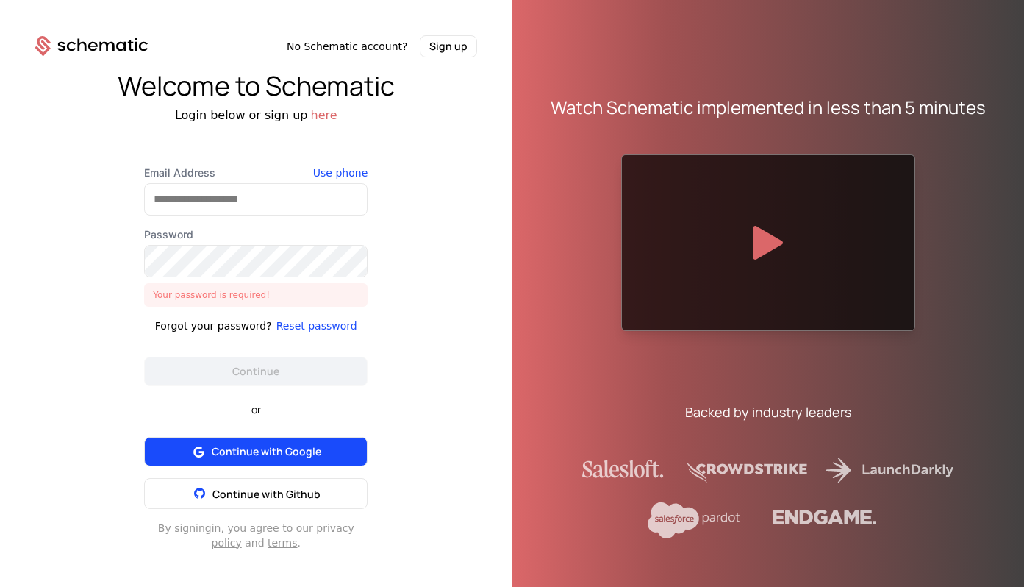 The height and width of the screenshot is (587, 1024). What do you see at coordinates (768, 107) in the screenshot?
I see `div: Watch Schematic implemented in less than 5 minutes` at bounding box center [768, 107].